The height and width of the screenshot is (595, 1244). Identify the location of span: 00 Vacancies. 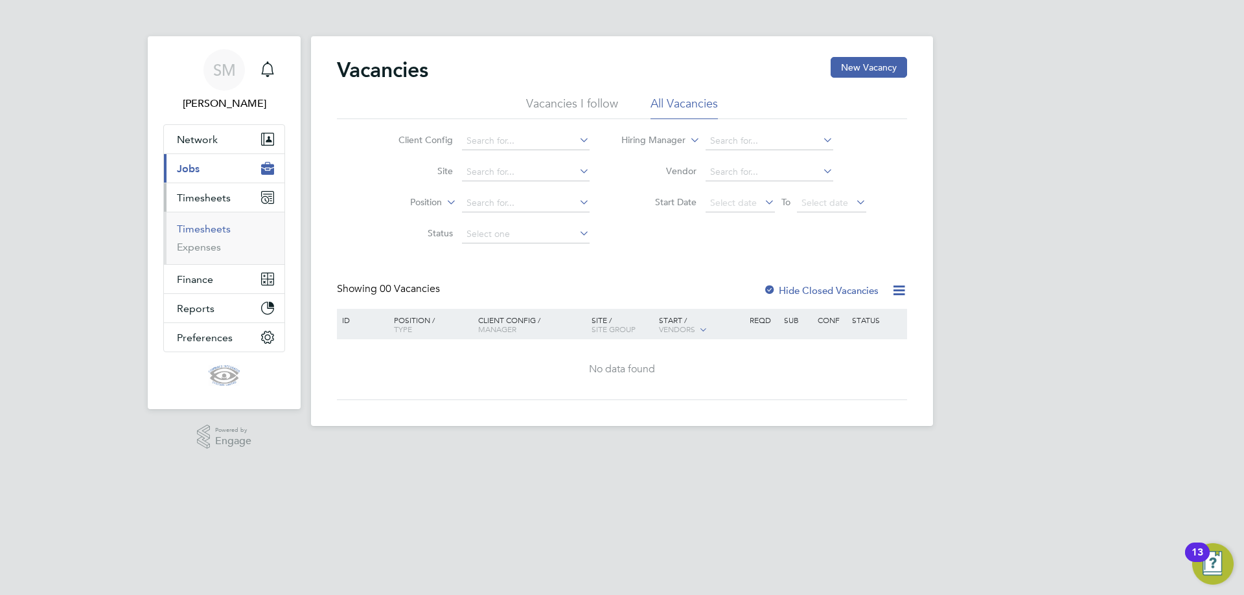
(409, 289).